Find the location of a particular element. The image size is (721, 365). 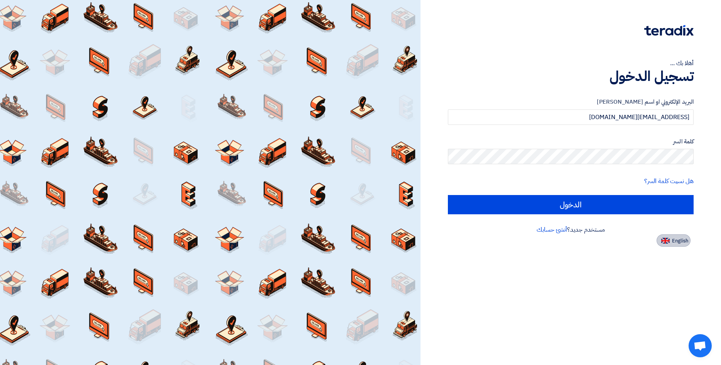

div: مستخدم جديد؟ is located at coordinates (570, 230).